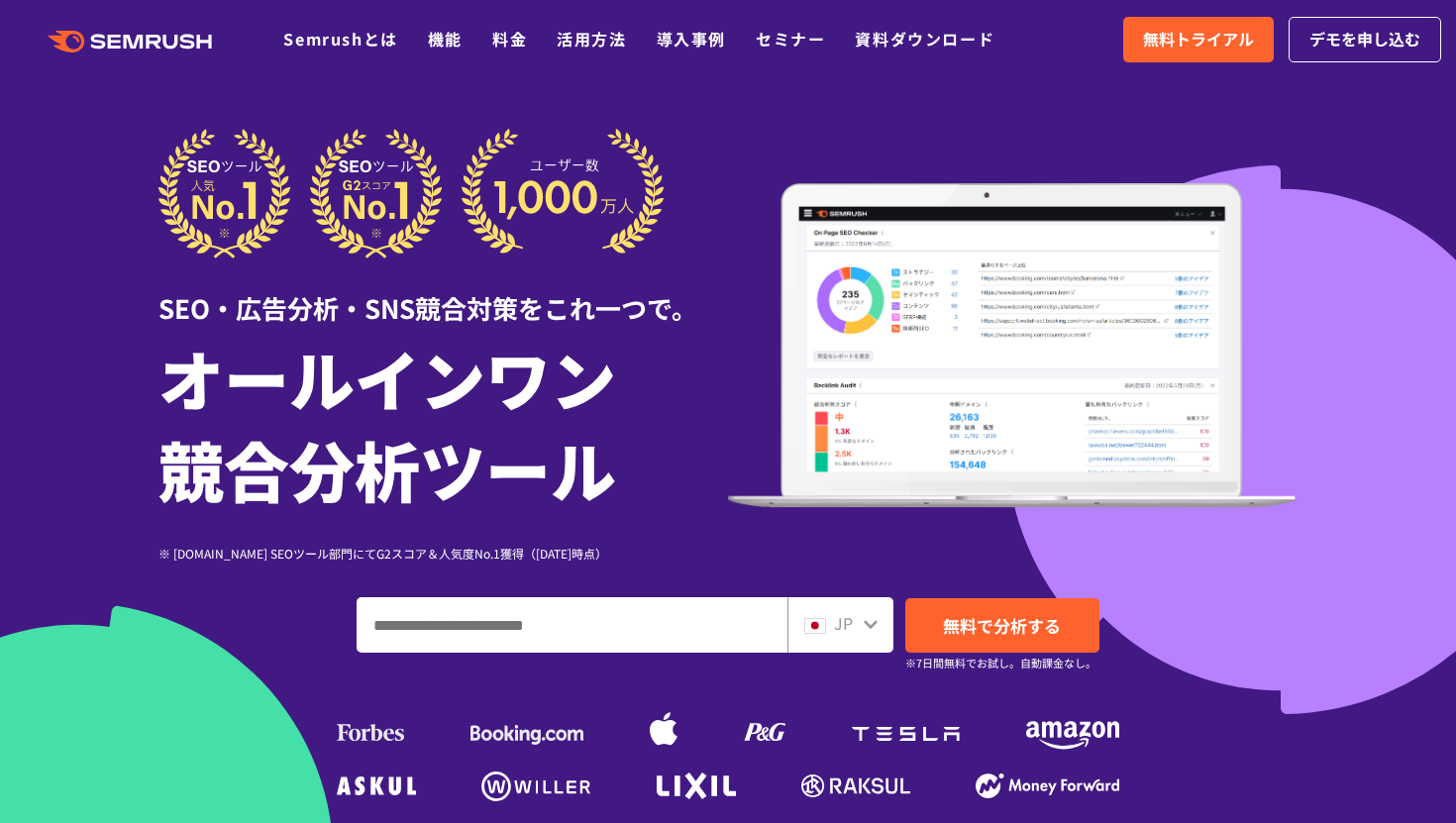 The height and width of the screenshot is (823, 1456). I want to click on a: 料金, so click(510, 39).